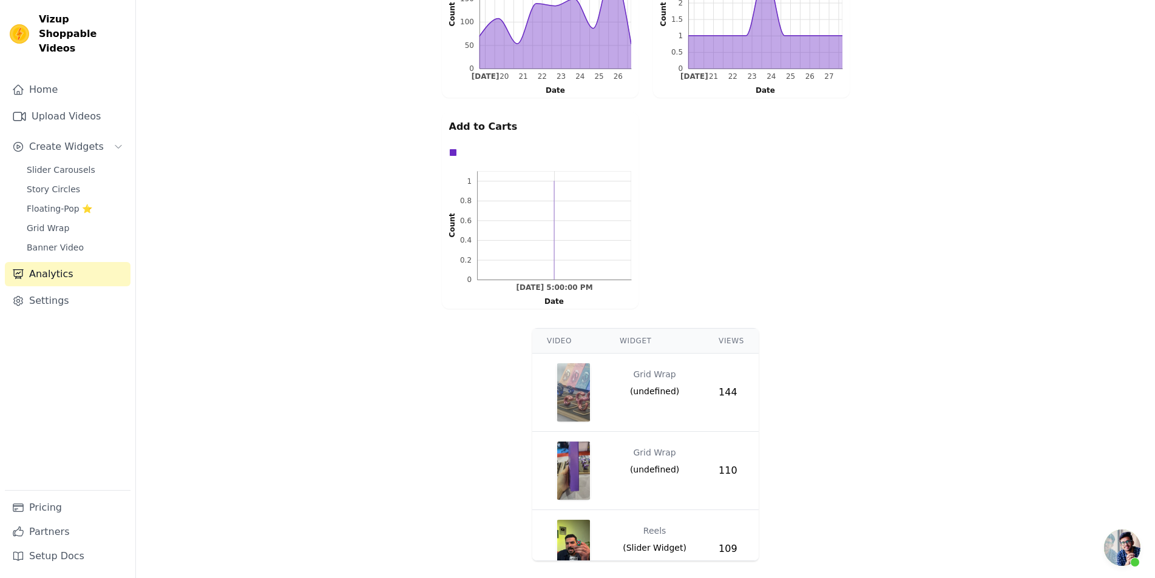  What do you see at coordinates (655, 531) in the screenshot?
I see `div: Reels` at bounding box center [655, 531].